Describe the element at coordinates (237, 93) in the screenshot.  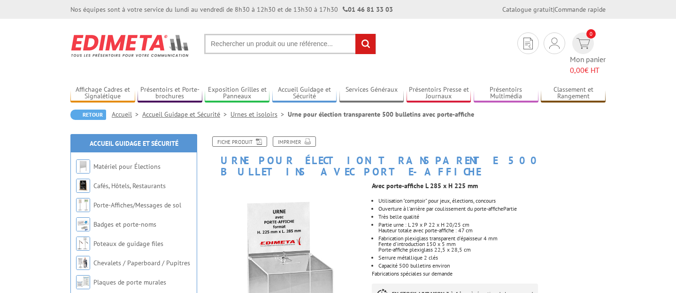
I see `a: Exposition Grilles et Panneaux` at that location.